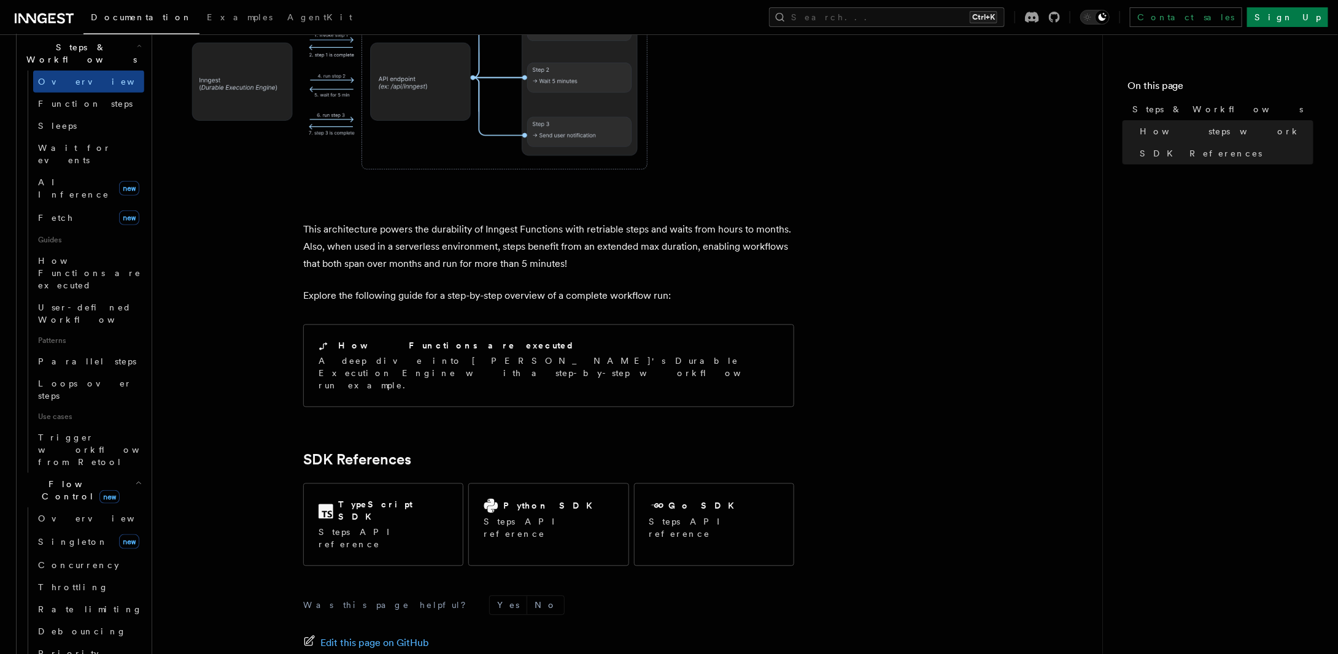 This screenshot has height=654, width=1338. Describe the element at coordinates (82, 632) in the screenshot. I see `span: Debouncing` at that location.